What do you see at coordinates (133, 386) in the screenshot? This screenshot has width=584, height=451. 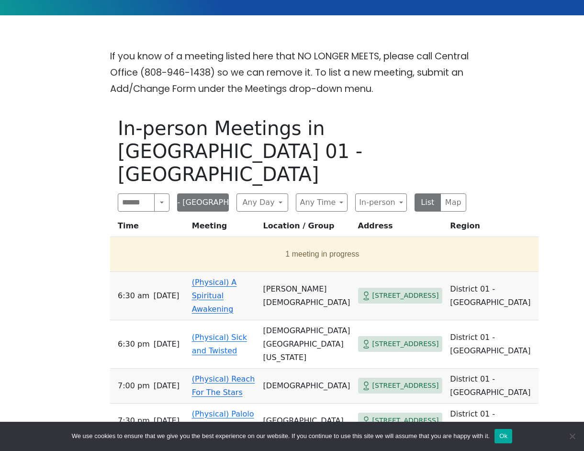 I see `span: 7:00 PM` at bounding box center [133, 386].